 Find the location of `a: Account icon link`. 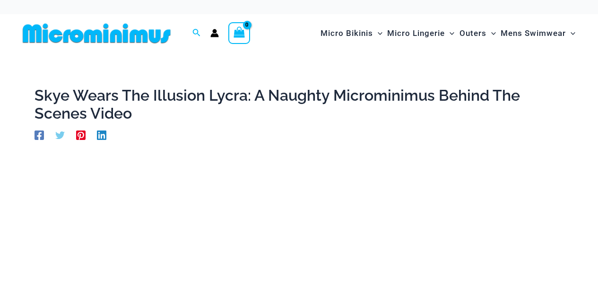

a: Account icon link is located at coordinates (215, 33).